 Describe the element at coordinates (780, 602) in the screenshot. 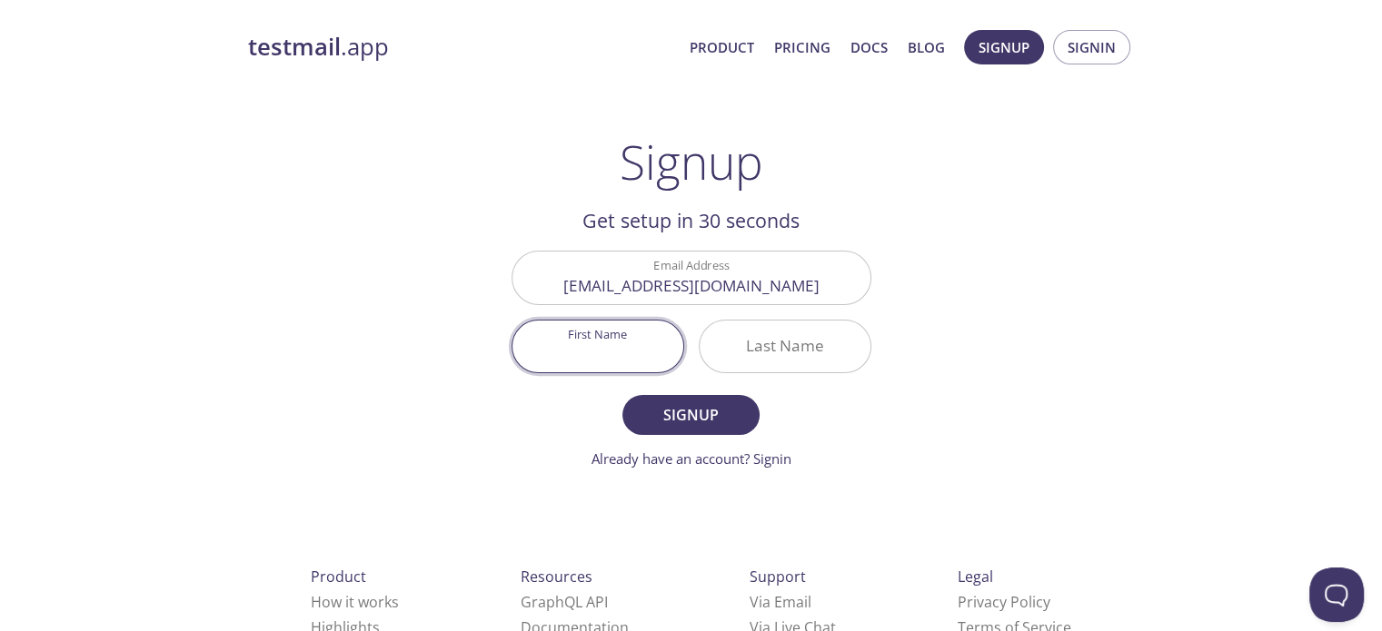

I see `a: Via Email` at that location.